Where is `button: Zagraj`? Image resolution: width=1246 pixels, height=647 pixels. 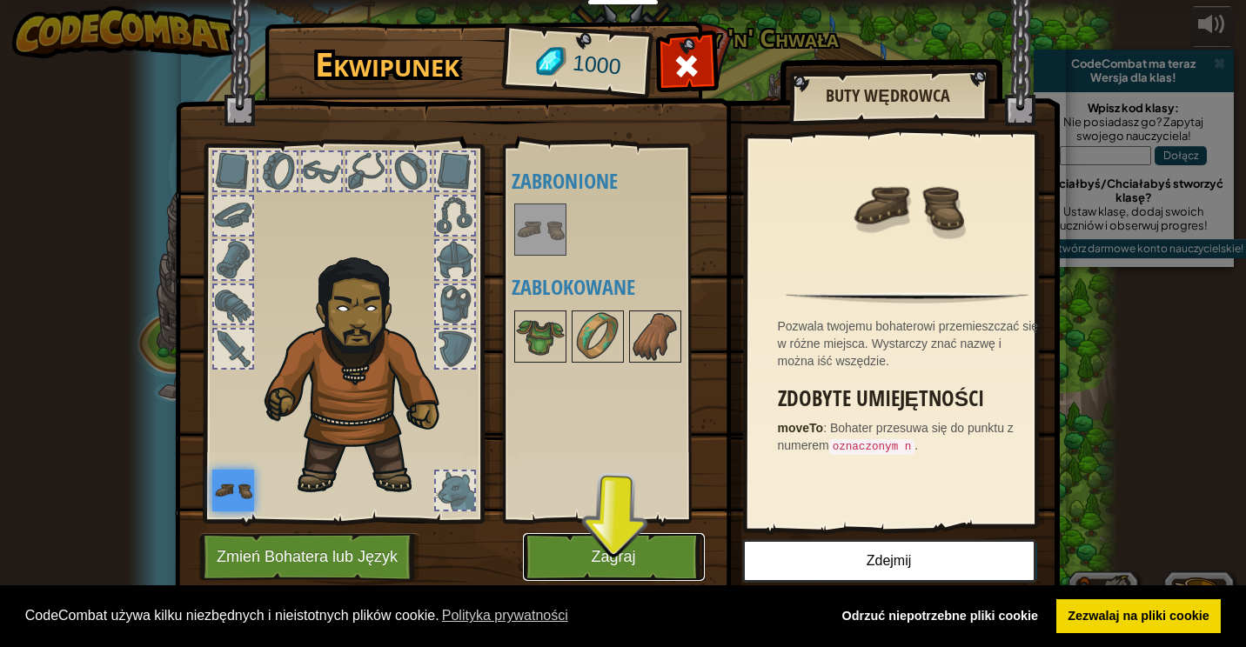 button: Zagraj is located at coordinates (614, 557).